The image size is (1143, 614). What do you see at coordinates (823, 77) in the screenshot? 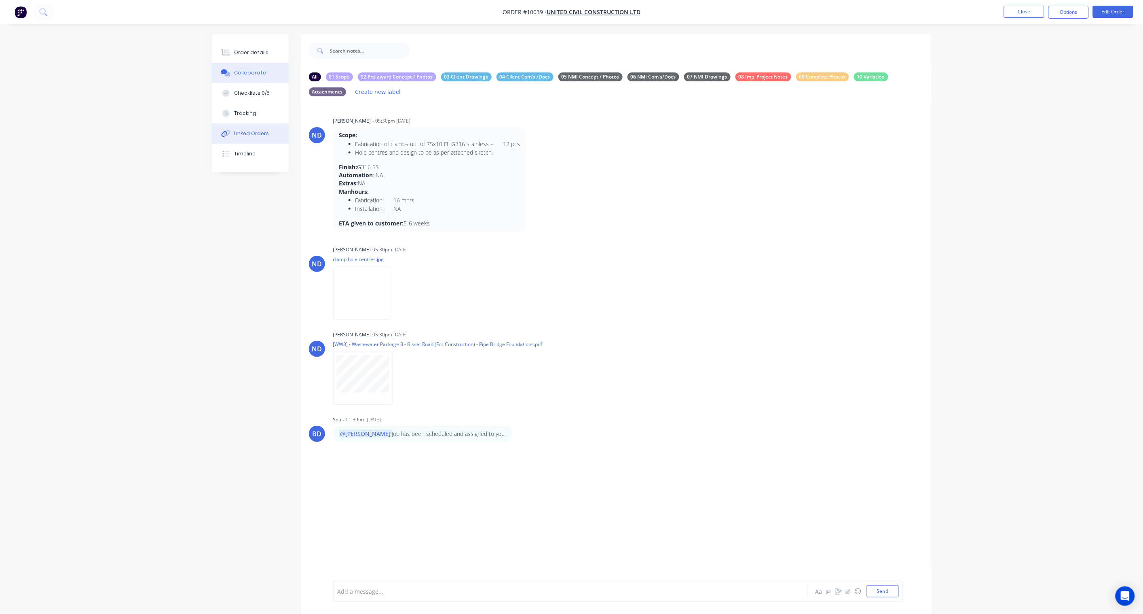
I see `div: 09 Complete Photos` at bounding box center [823, 77].